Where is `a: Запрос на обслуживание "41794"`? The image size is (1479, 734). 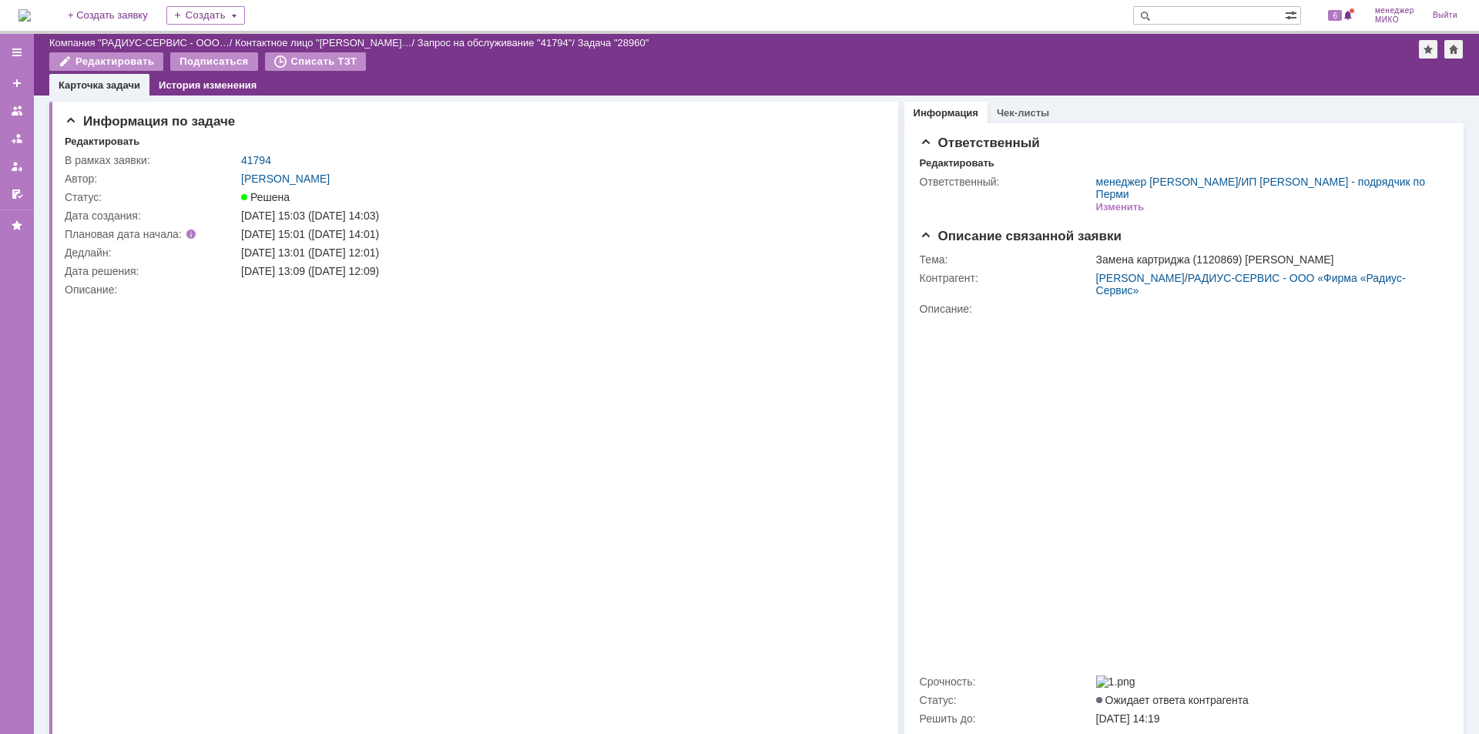
a: Запрос на обслуживание "41794" is located at coordinates (495, 42).